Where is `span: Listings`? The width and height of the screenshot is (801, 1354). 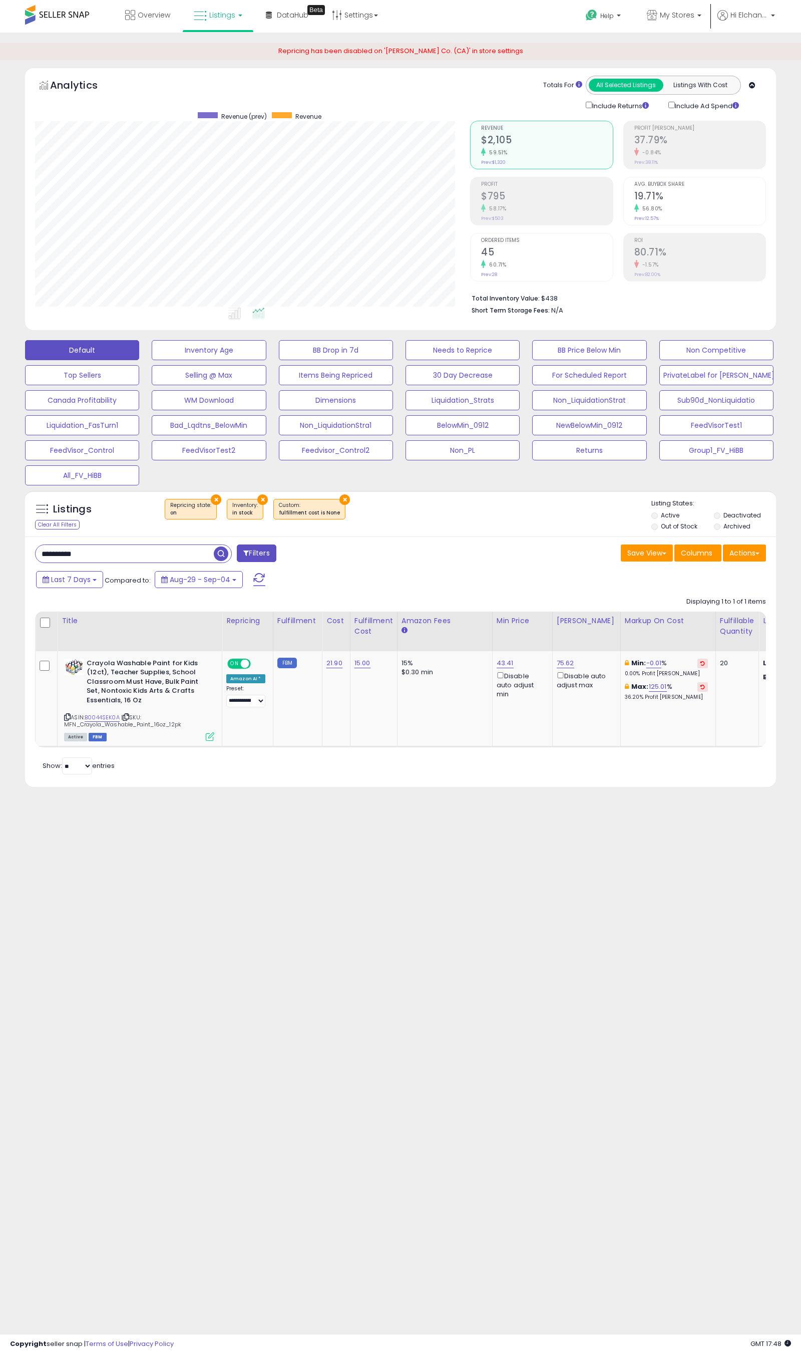 span: Listings is located at coordinates (222, 15).